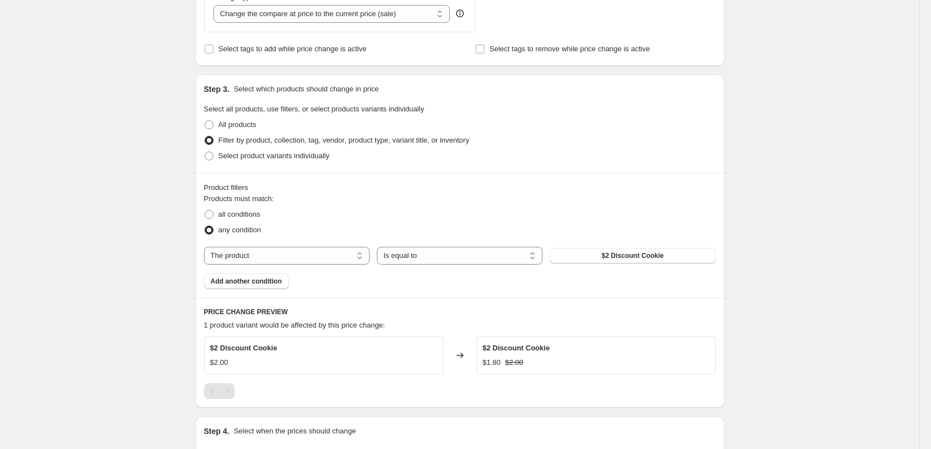 The image size is (931, 449). I want to click on button: Add another condition, so click(246, 282).